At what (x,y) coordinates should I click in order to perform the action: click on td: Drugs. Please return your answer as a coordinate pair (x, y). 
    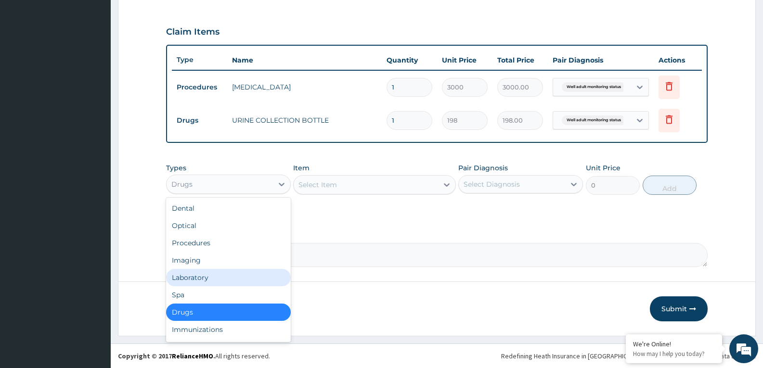
    Looking at the image, I should click on (199, 120).